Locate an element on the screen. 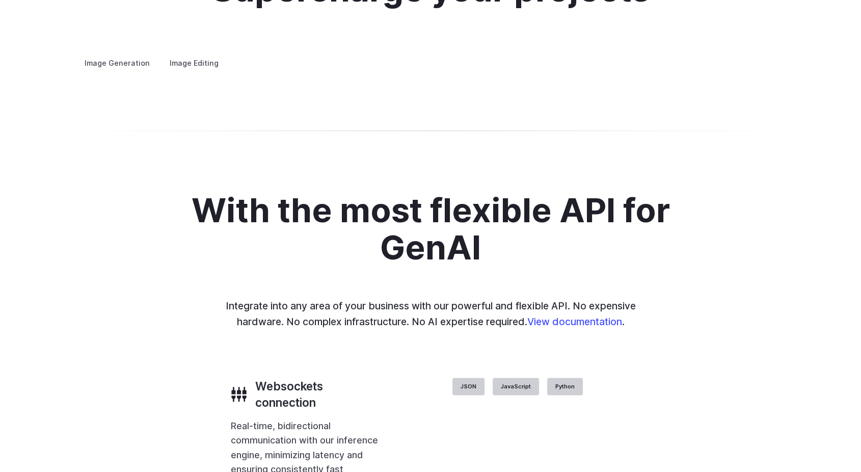  label: JavaScript is located at coordinates (516, 387).